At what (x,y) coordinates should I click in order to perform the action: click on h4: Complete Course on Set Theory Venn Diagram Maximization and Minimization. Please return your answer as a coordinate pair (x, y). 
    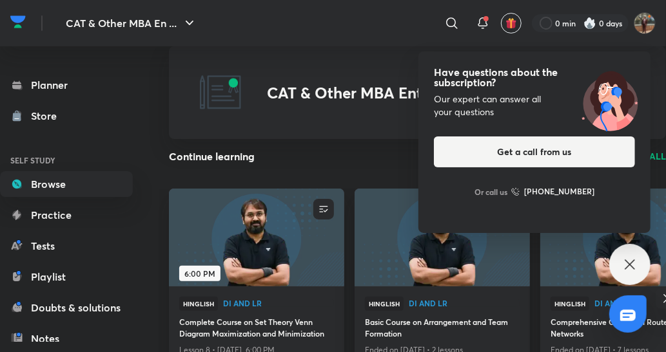
    Looking at the image, I should click on (256, 329).